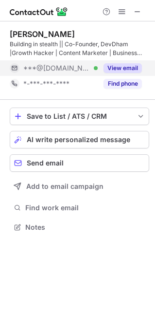 Image resolution: width=155 pixels, height=311 pixels. What do you see at coordinates (65, 187) in the screenshot?
I see `span: Add to email campaign` at bounding box center [65, 187].